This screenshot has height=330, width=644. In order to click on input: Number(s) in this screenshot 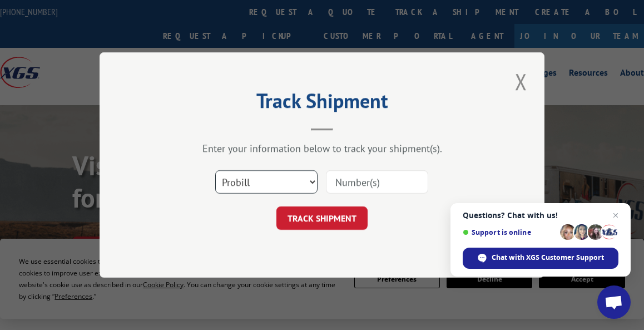, I will do `click(377, 182)`.